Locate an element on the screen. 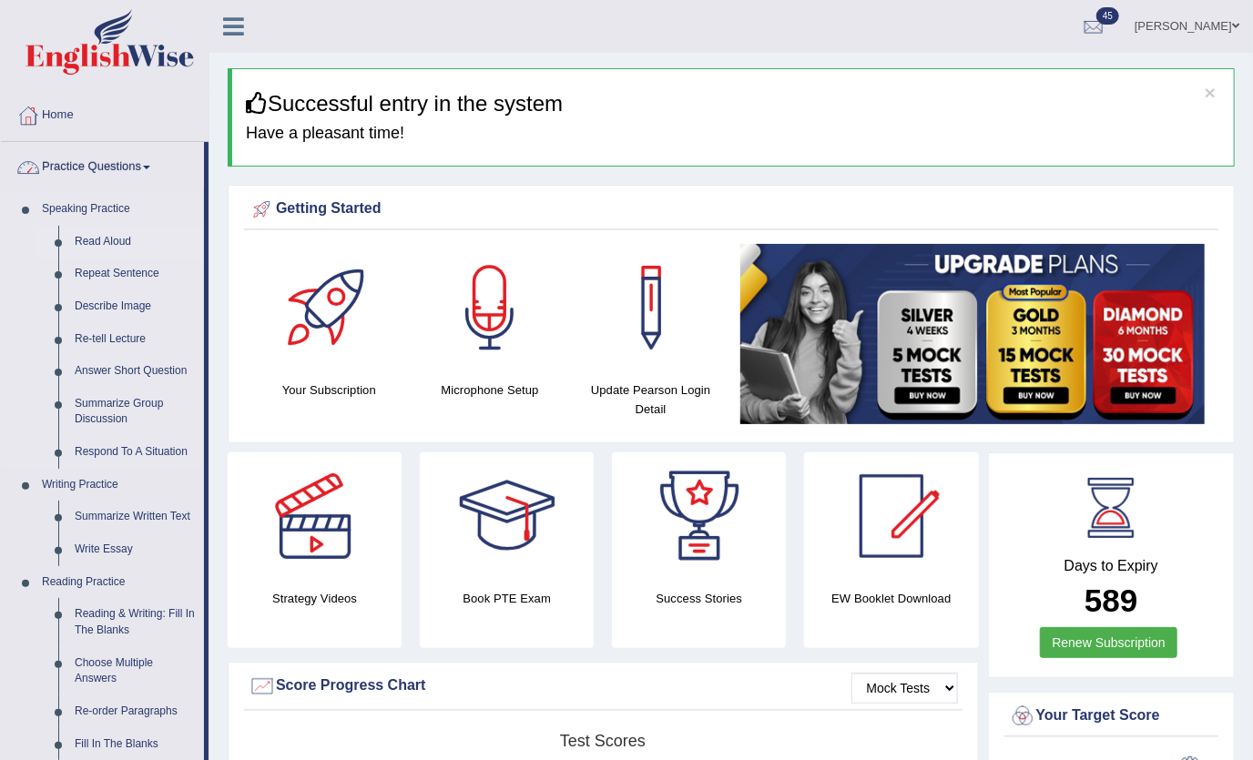  h4: Strategy Videos is located at coordinates (314, 598).